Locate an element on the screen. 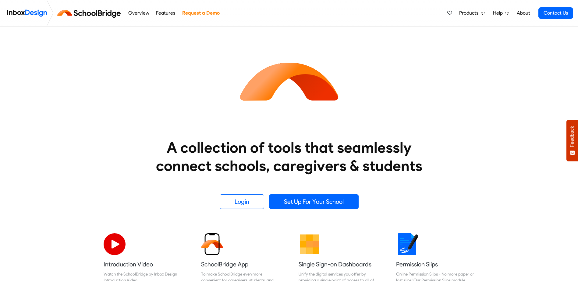  span: Feedback is located at coordinates (572, 137).